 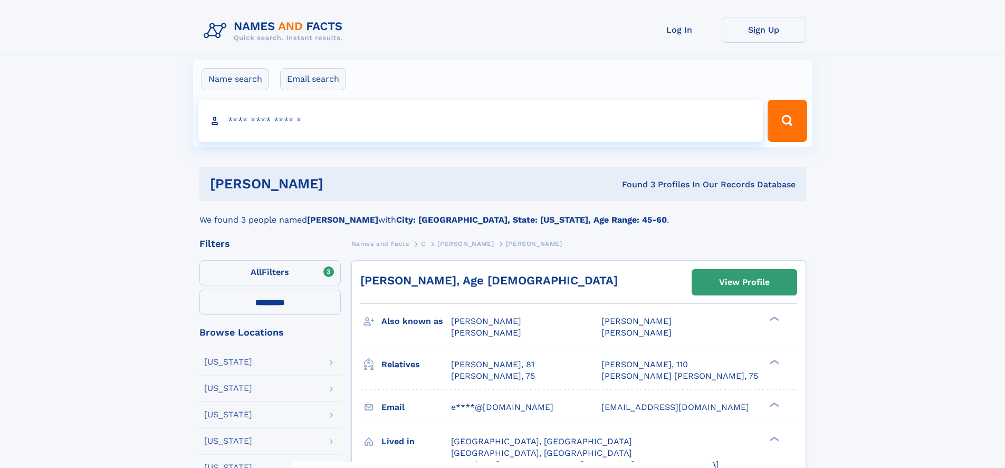 I want to click on label: Filters, so click(x=270, y=273).